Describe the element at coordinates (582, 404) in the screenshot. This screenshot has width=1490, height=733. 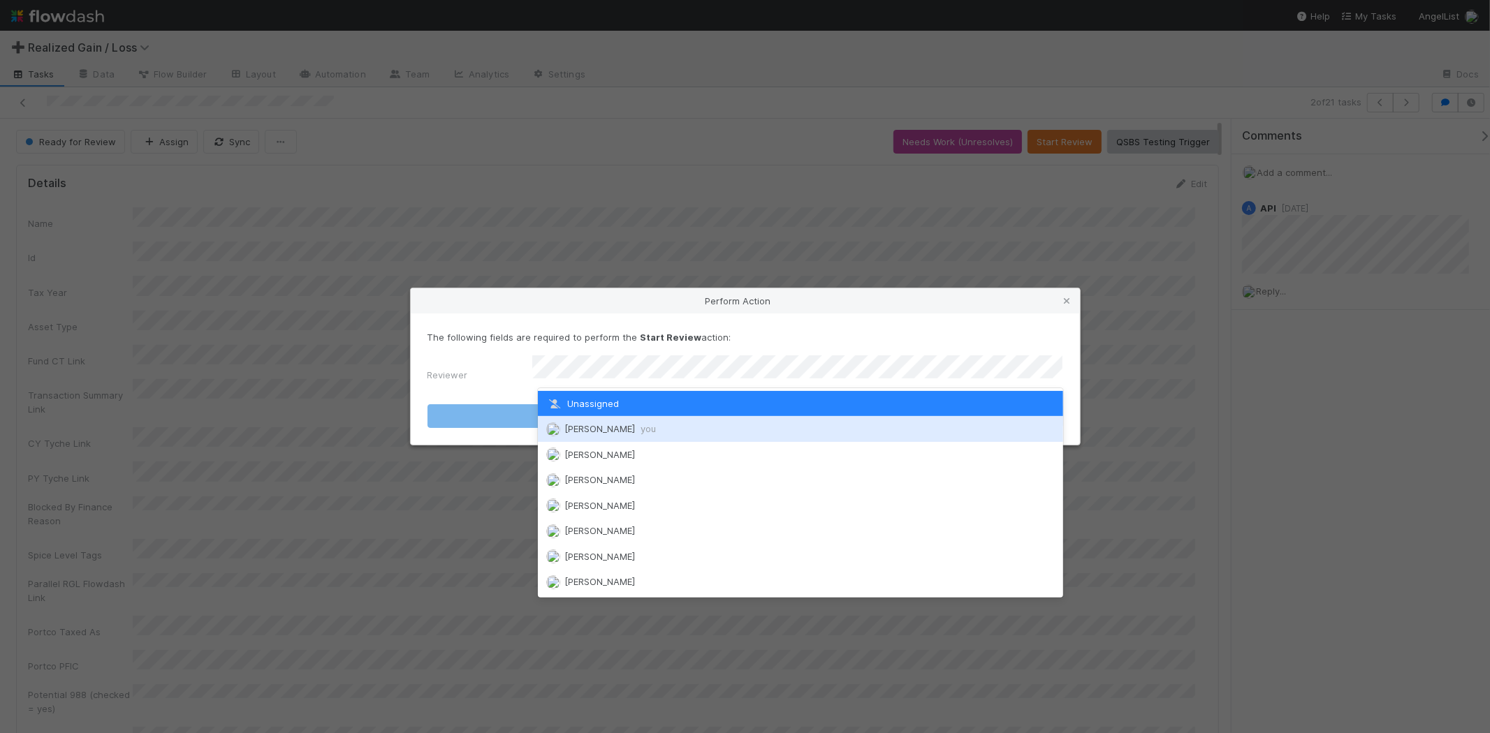
I see `span: Unassigned` at that location.